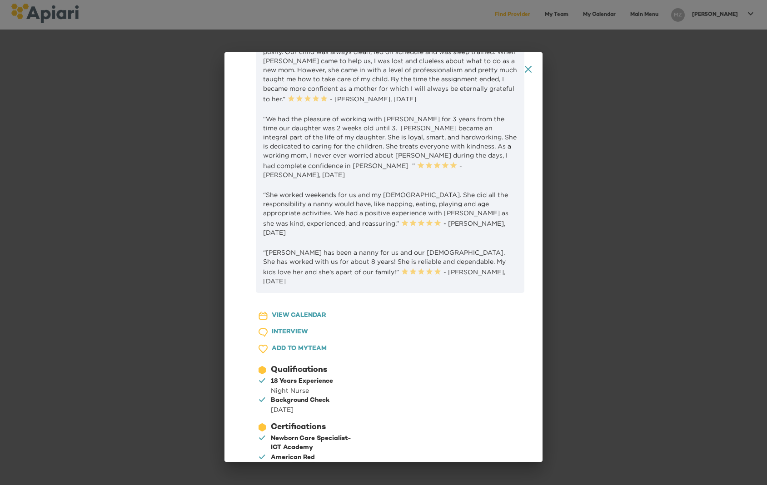 The height and width of the screenshot is (485, 767). Describe the element at coordinates (302, 391) in the screenshot. I see `div: Night Nurse` at that location.